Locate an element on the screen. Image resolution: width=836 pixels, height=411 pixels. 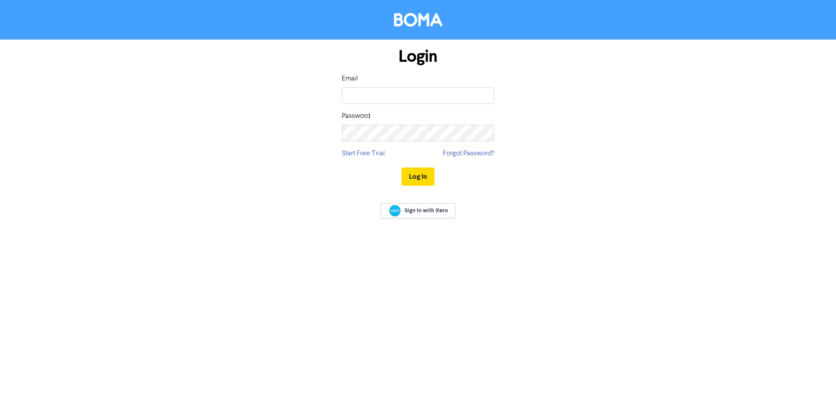
img: BOMA Logo is located at coordinates (418, 20).